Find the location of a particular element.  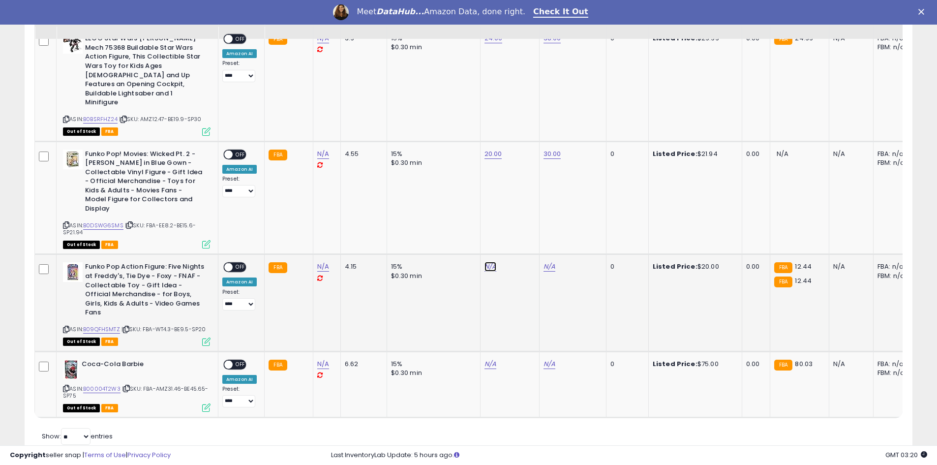

a: 20.00 is located at coordinates (493, 154).